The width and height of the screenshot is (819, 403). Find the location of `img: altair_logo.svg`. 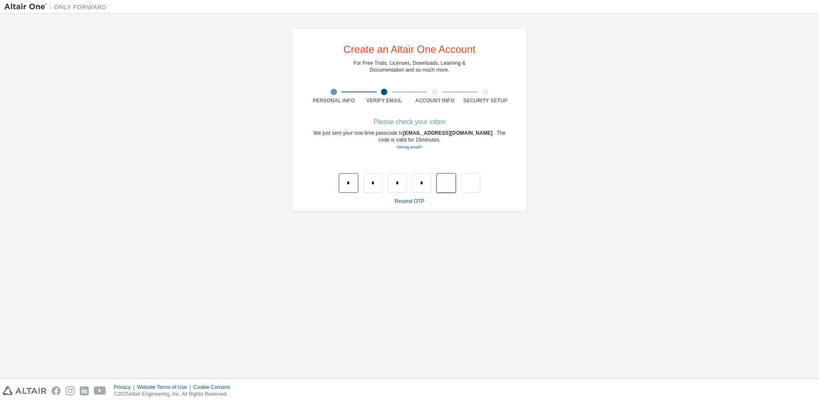

img: altair_logo.svg is located at coordinates (24, 391).